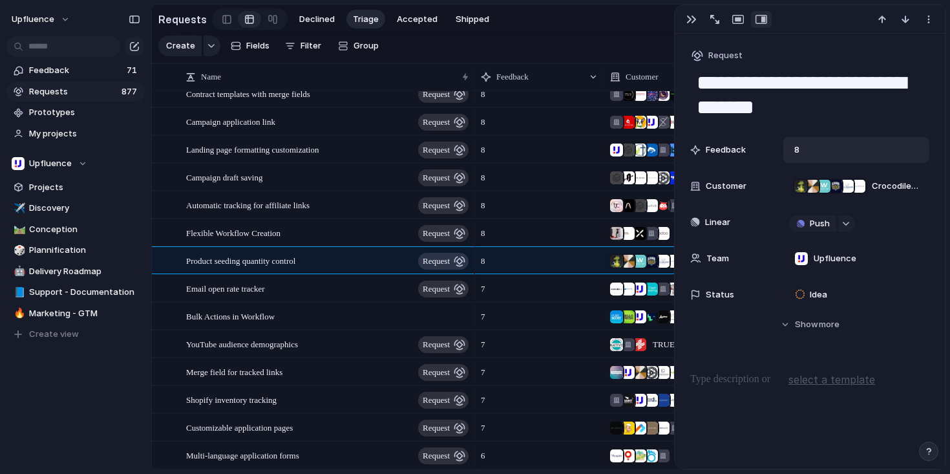 Image resolution: width=950 pixels, height=474 pixels. Describe the element at coordinates (76, 229) in the screenshot. I see `a: 🛤️Conception` at that location.